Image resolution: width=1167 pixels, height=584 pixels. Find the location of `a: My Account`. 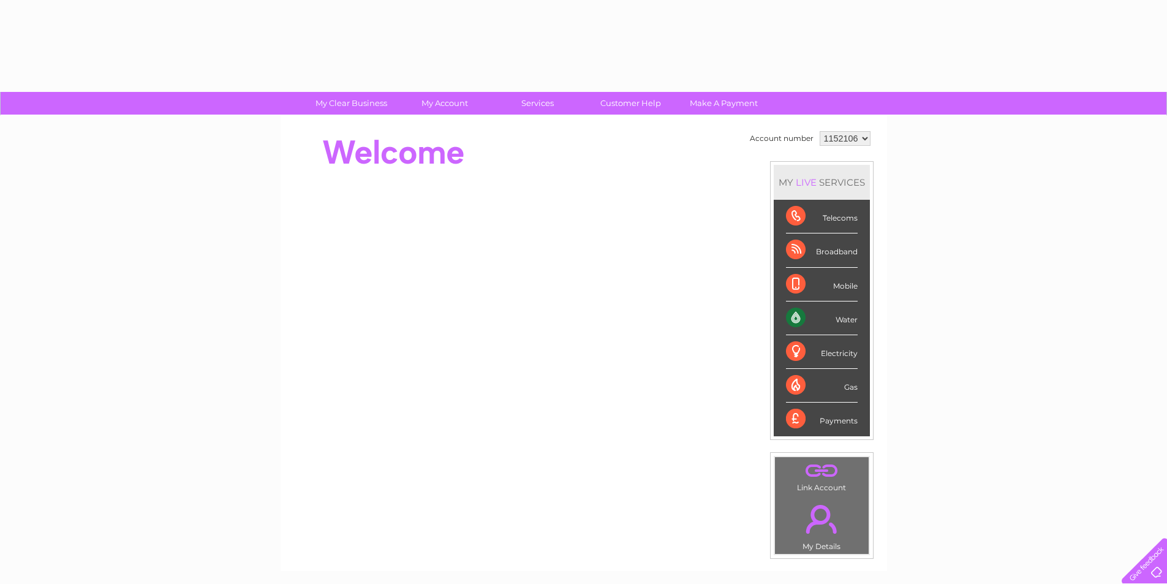

a: My Account is located at coordinates (444, 103).